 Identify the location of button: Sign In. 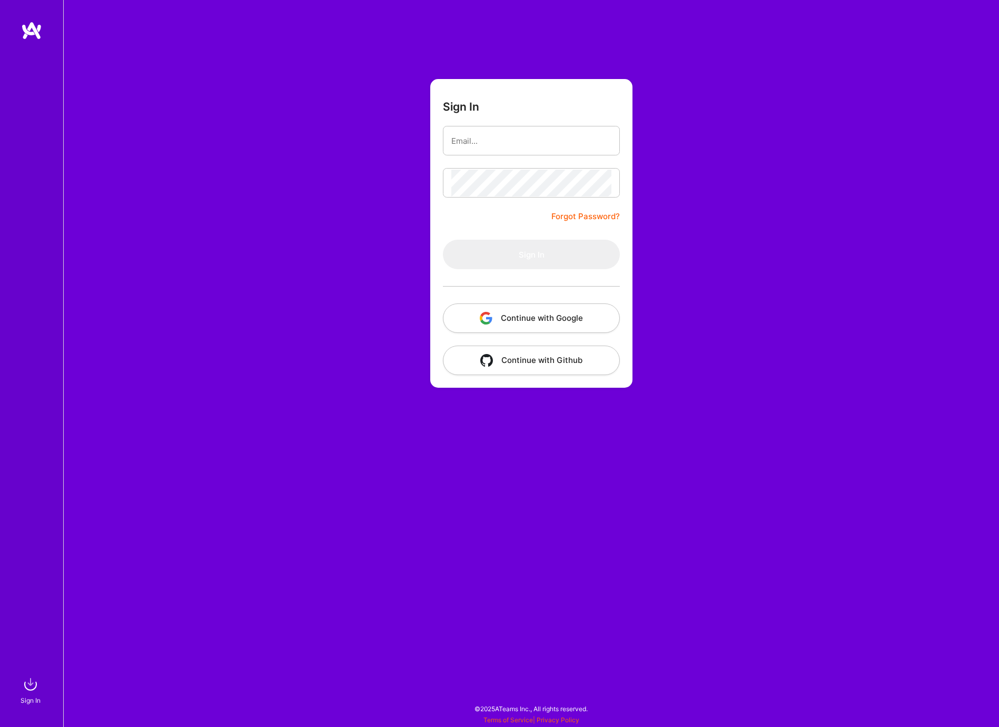
(532, 254).